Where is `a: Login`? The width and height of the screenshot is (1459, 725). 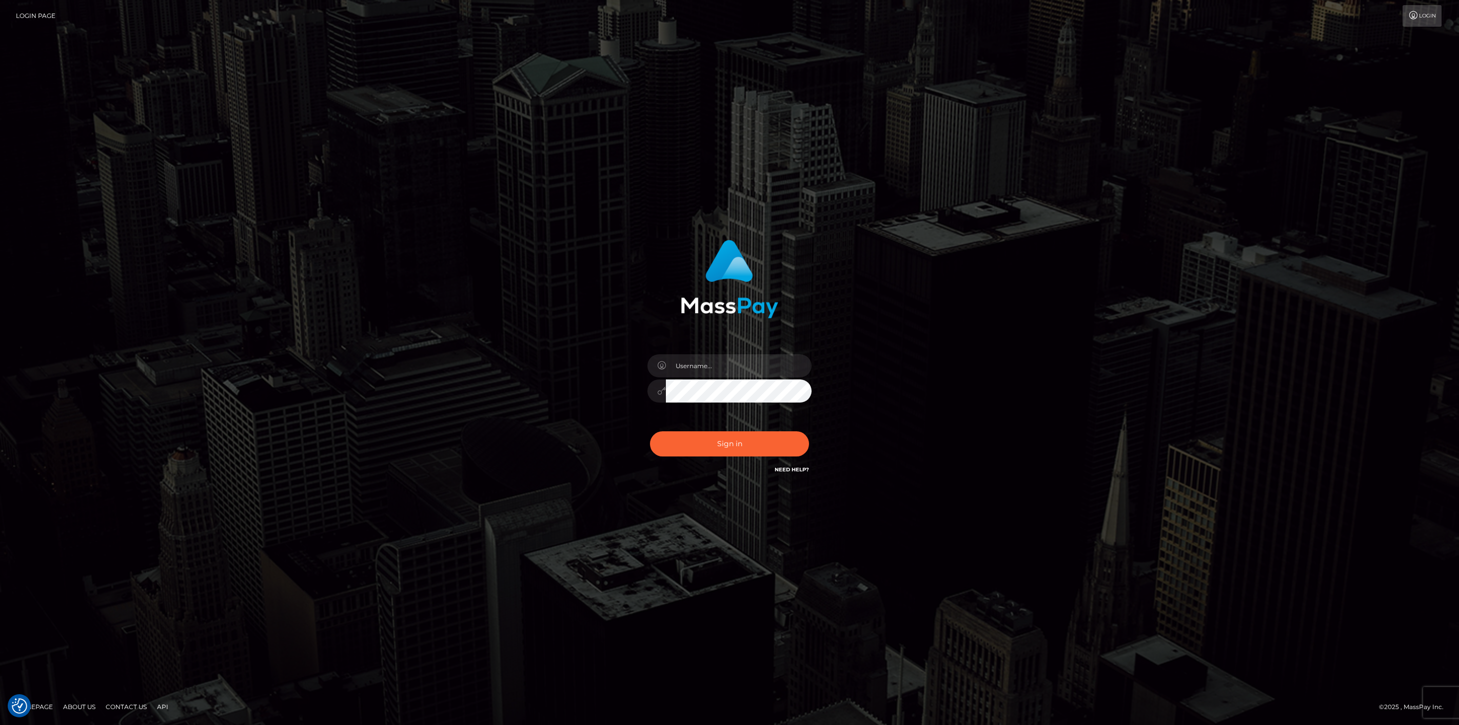
a: Login is located at coordinates (1422, 16).